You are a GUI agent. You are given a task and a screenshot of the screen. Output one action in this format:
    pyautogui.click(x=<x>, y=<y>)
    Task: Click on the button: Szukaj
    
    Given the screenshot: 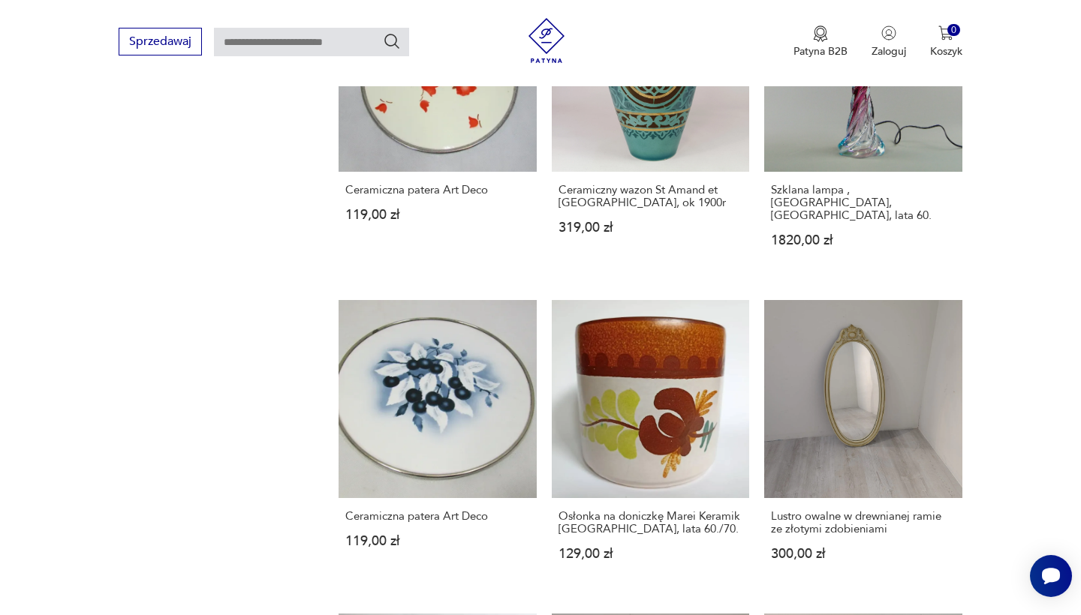 What is the action you would take?
    pyautogui.click(x=392, y=41)
    